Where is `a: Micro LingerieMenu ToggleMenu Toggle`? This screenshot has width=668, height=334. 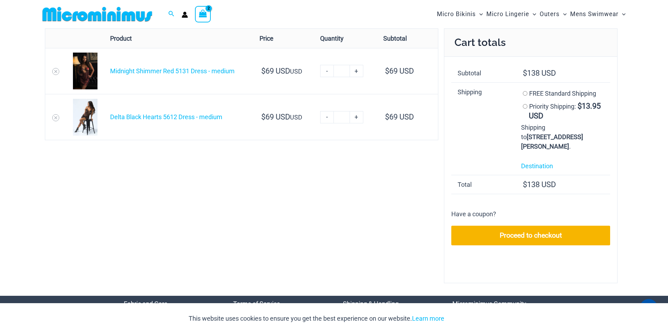
a: Micro LingerieMenu ToggleMenu Toggle is located at coordinates (512, 14).